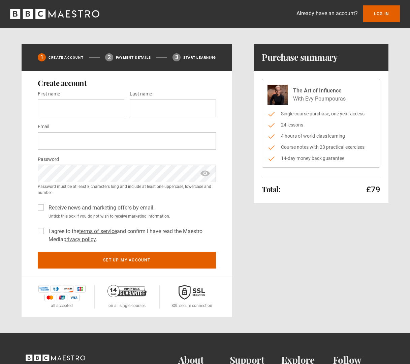 This screenshot has height=364, width=410. I want to click on p: Payment details, so click(133, 57).